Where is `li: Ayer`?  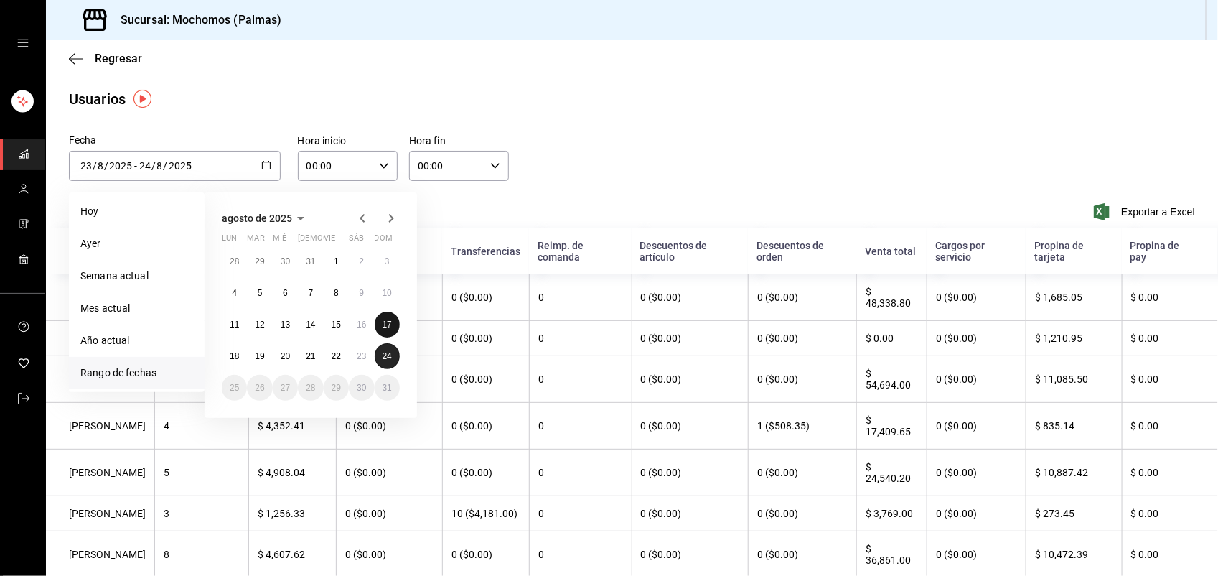
li: Ayer is located at coordinates (136, 243).